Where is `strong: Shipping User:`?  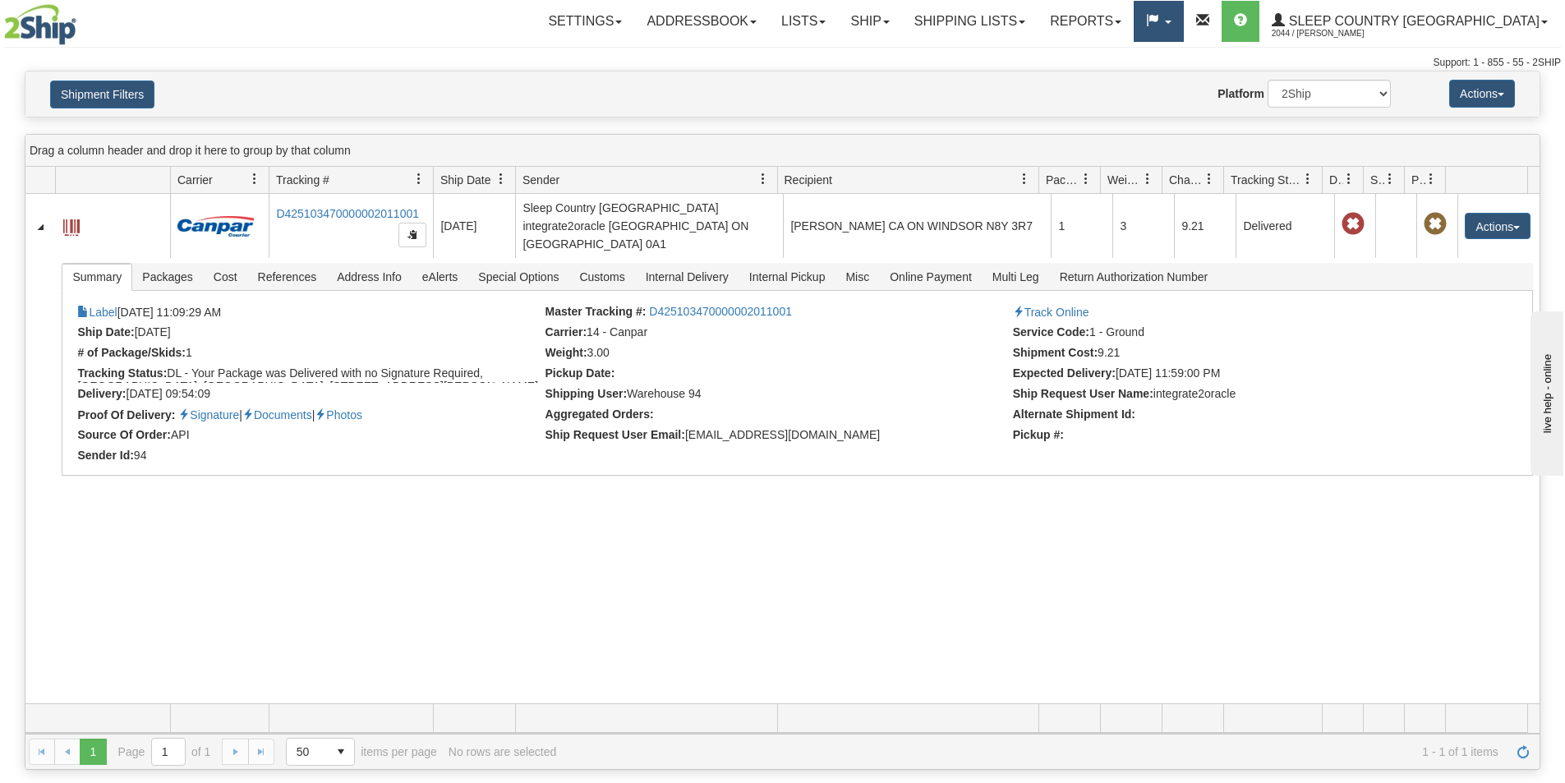
strong: Shipping User: is located at coordinates (587, 394).